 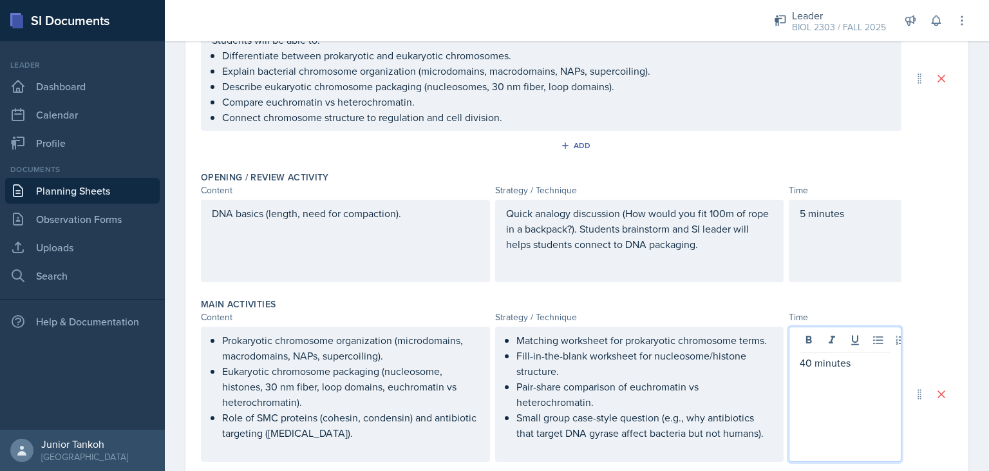 I want to click on p: Small group case-style question (e.g., why antibiotics that target DNA gyrase affect bacteria but..., so click(x=644, y=425).